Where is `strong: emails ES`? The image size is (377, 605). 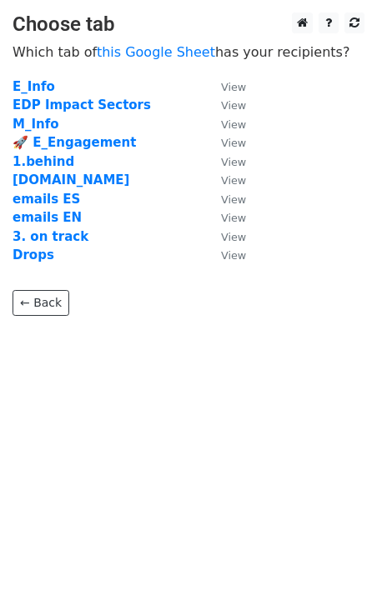
strong: emails ES is located at coordinates (46, 199).